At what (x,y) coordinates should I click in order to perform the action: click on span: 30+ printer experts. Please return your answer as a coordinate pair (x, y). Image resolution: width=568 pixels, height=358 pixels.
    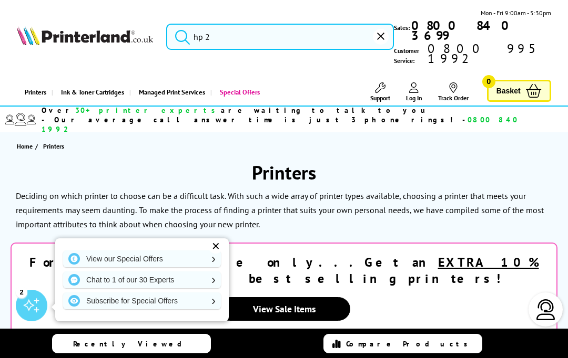
    Looking at the image, I should click on (148, 110).